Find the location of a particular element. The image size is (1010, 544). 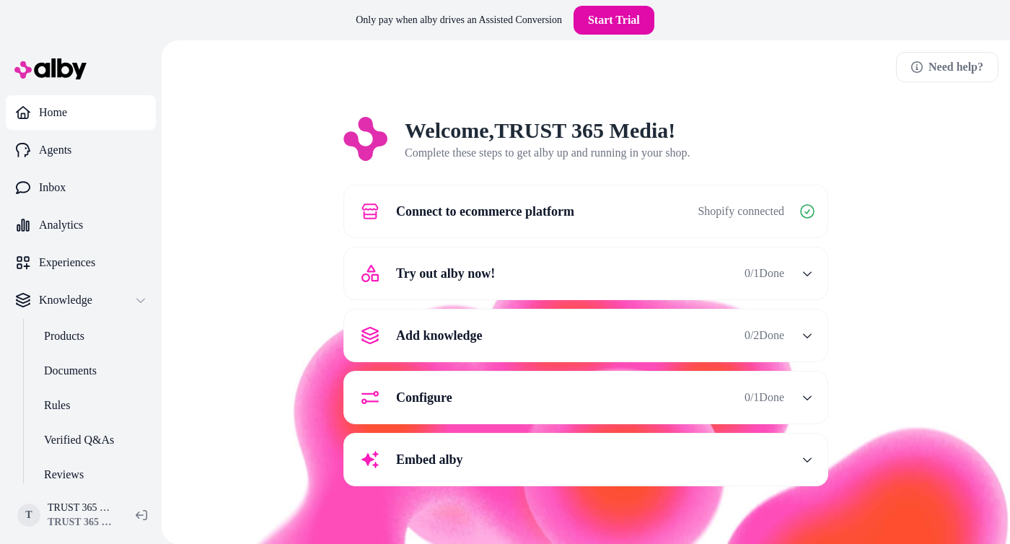

a: Analytics is located at coordinates (81, 225).